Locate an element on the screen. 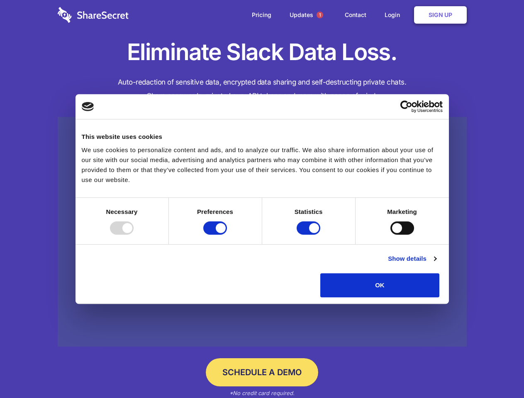 Image resolution: width=524 pixels, height=398 pixels. strong: Statistics is located at coordinates (308, 211).